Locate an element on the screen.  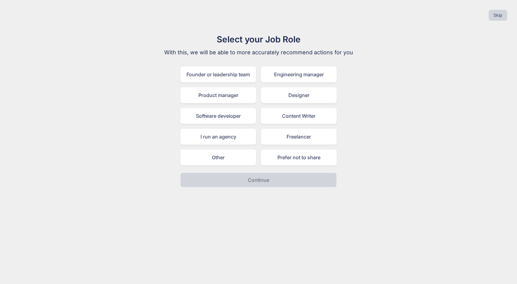
div: Freelancer is located at coordinates (299, 137).